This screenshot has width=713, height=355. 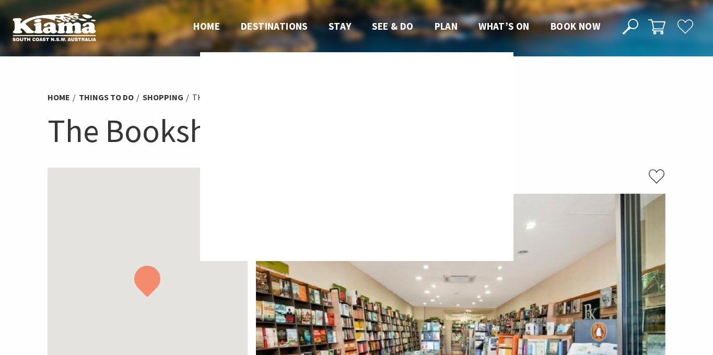 What do you see at coordinates (106, 97) in the screenshot?
I see `a: Things To Do` at bounding box center [106, 97].